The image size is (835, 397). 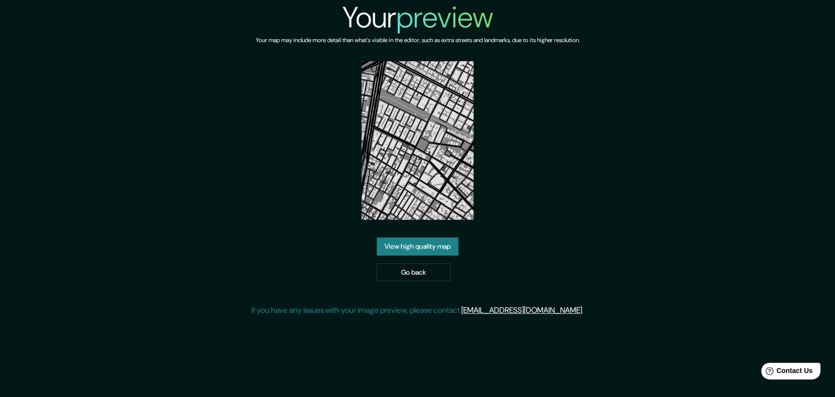 I want to click on p: If you have any issues with your image preview, please contact ., so click(x=417, y=310).